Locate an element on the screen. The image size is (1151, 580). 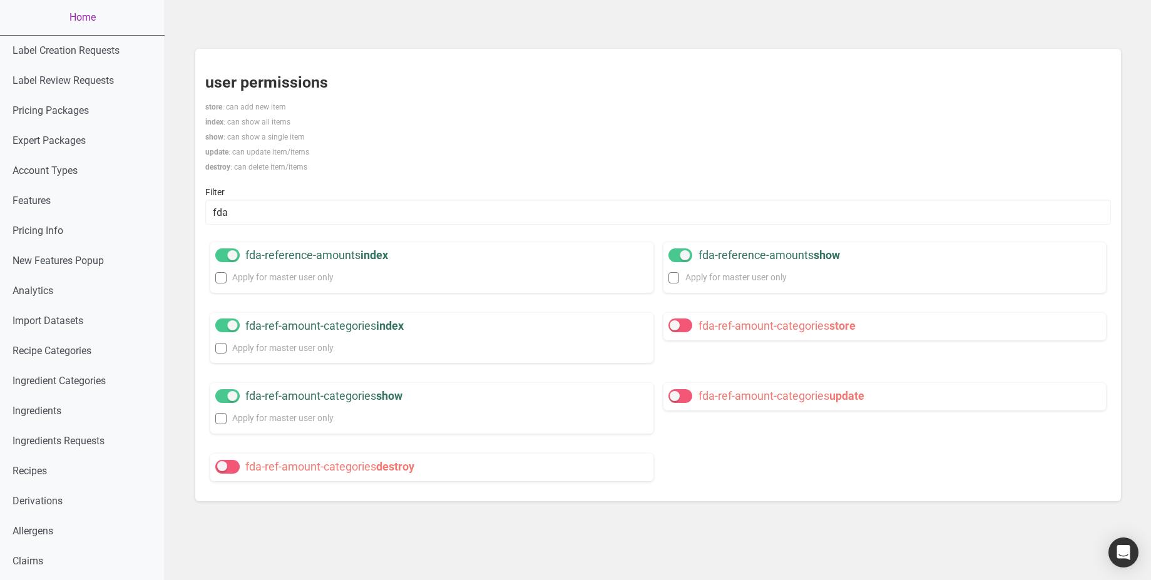
div: Open Intercom Messenger is located at coordinates (1123, 553).